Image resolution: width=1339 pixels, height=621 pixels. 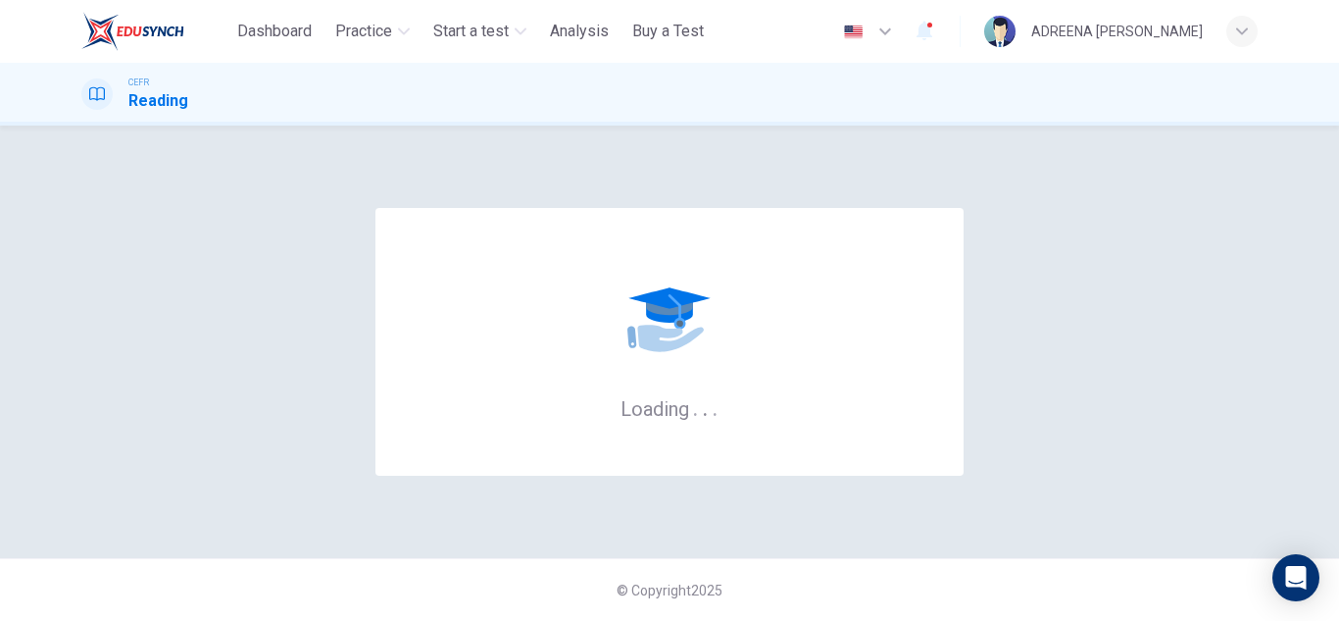 I want to click on span: Buy a Test, so click(x=668, y=31).